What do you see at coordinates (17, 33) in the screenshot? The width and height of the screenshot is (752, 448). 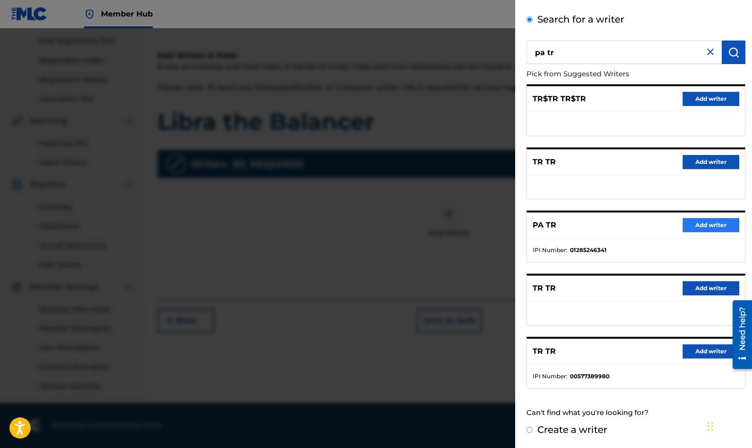 I see `div: Need help?` at bounding box center [17, 33].